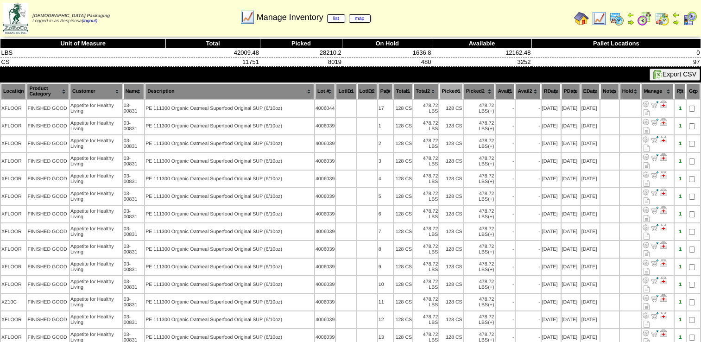  Describe the element at coordinates (367, 91) in the screenshot. I see `th: LotID2` at that location.